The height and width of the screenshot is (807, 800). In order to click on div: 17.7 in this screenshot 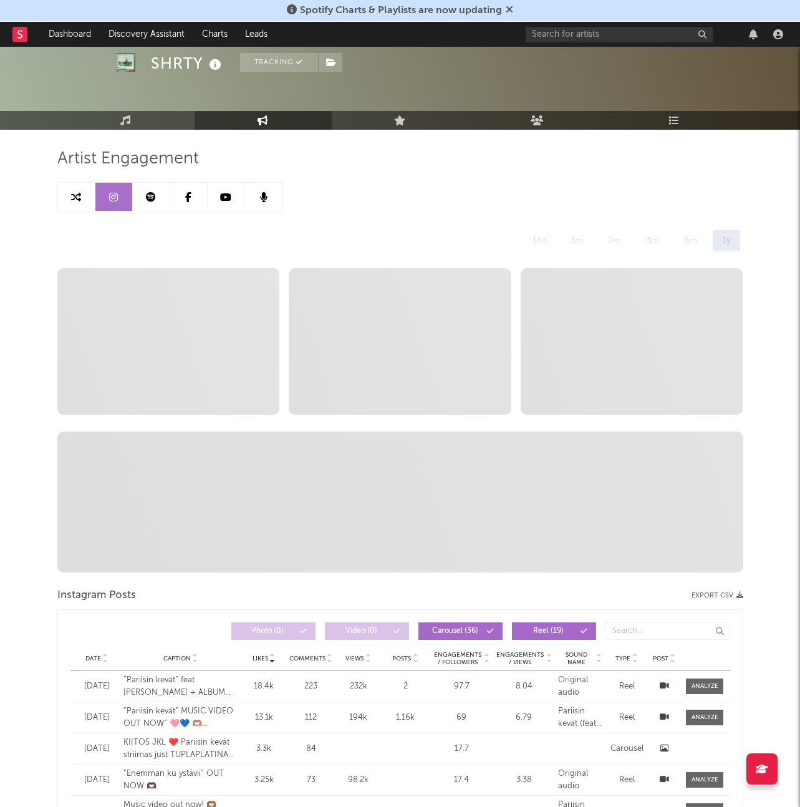, I will do `click(461, 749)`.